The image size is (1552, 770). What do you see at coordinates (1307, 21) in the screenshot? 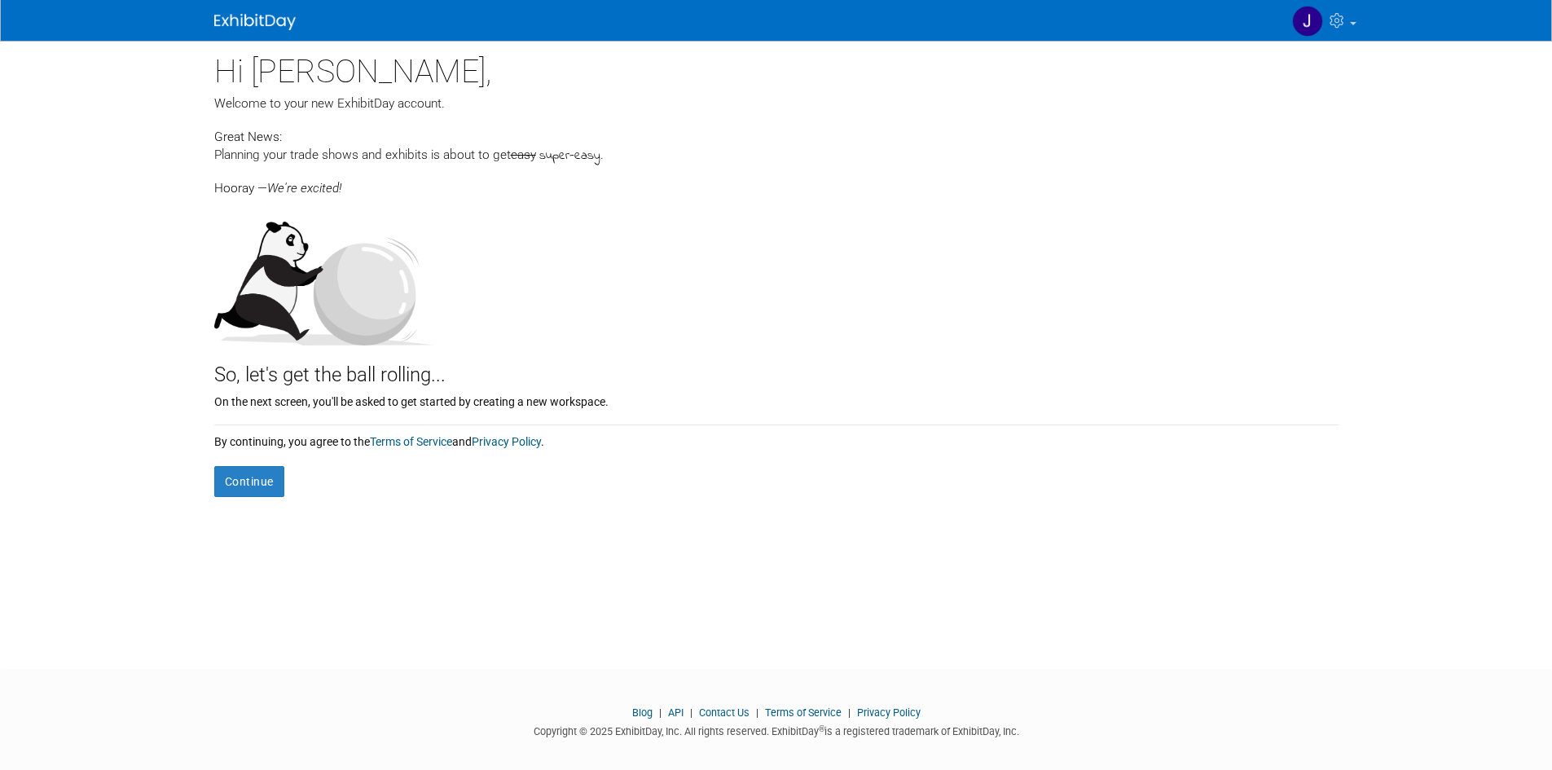
I see `img: Jeff Gips` at bounding box center [1307, 21].